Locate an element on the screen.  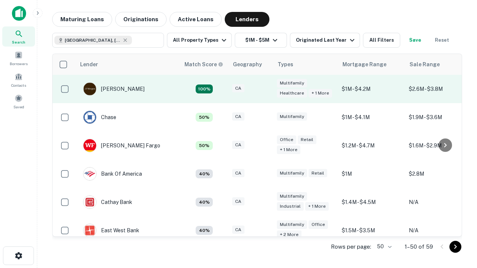
button: Active Loans is located at coordinates (195, 19).